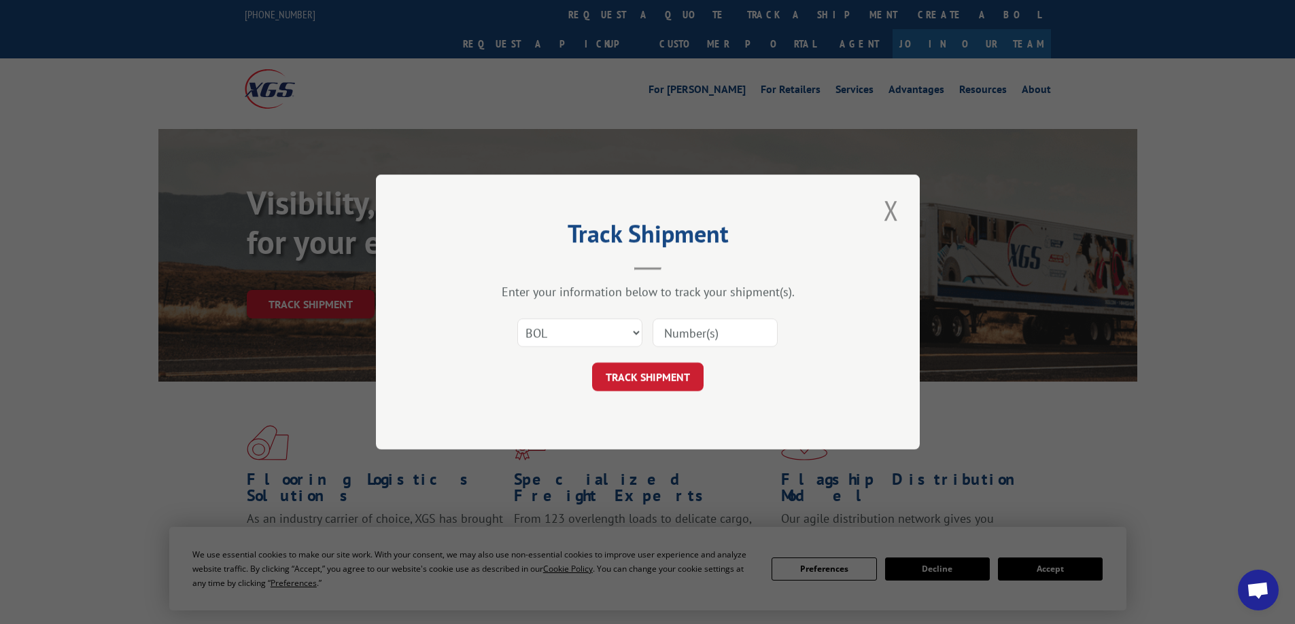  I want to click on a: Open chat, so click(1258, 591).